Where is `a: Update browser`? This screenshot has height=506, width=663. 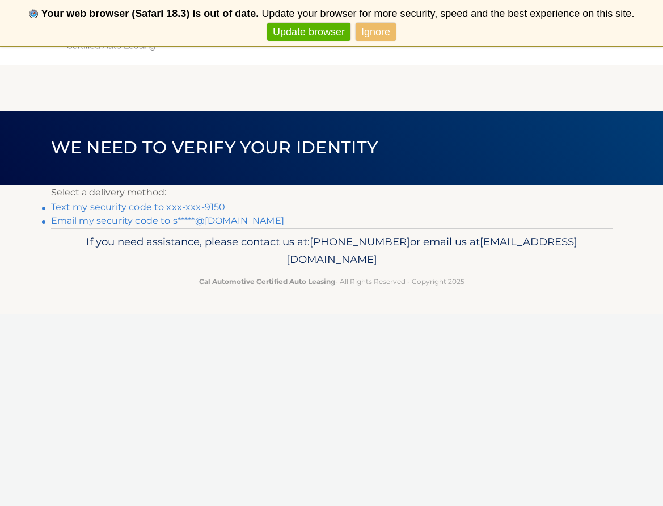
a: Update browser is located at coordinates (309, 32).